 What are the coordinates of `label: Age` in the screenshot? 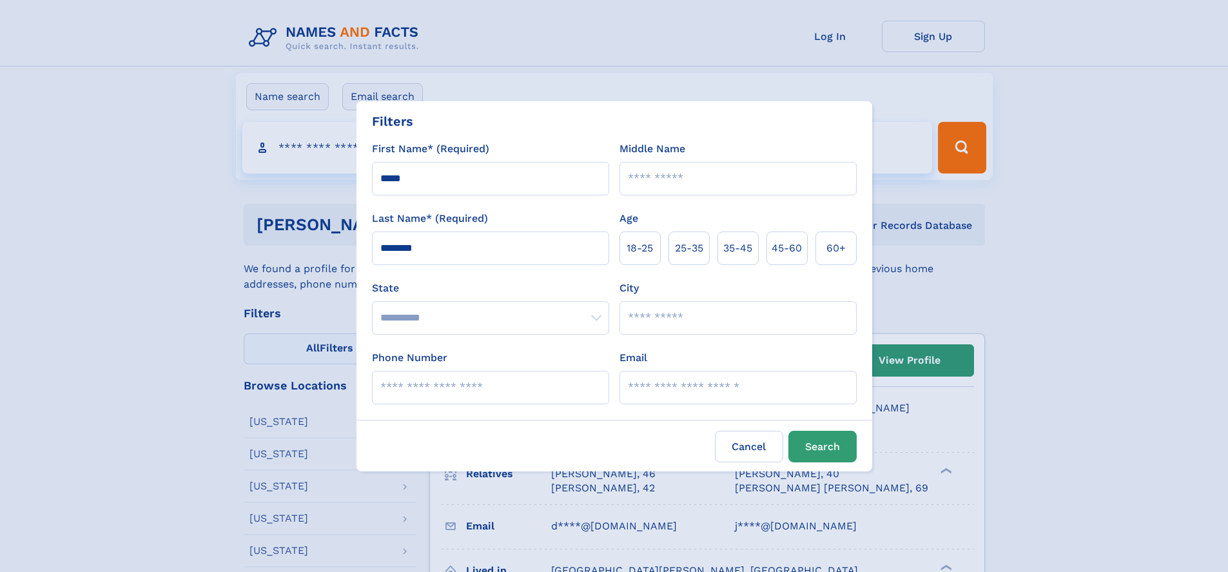 It's located at (629, 219).